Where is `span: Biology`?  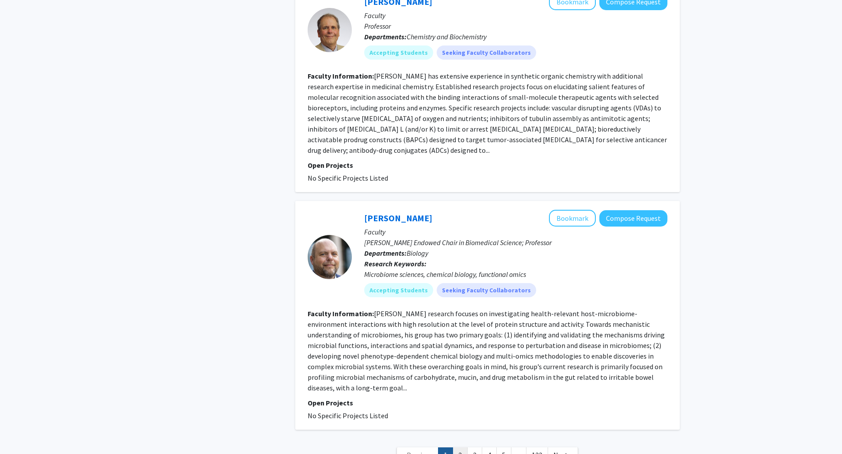
span: Biology is located at coordinates (417, 253).